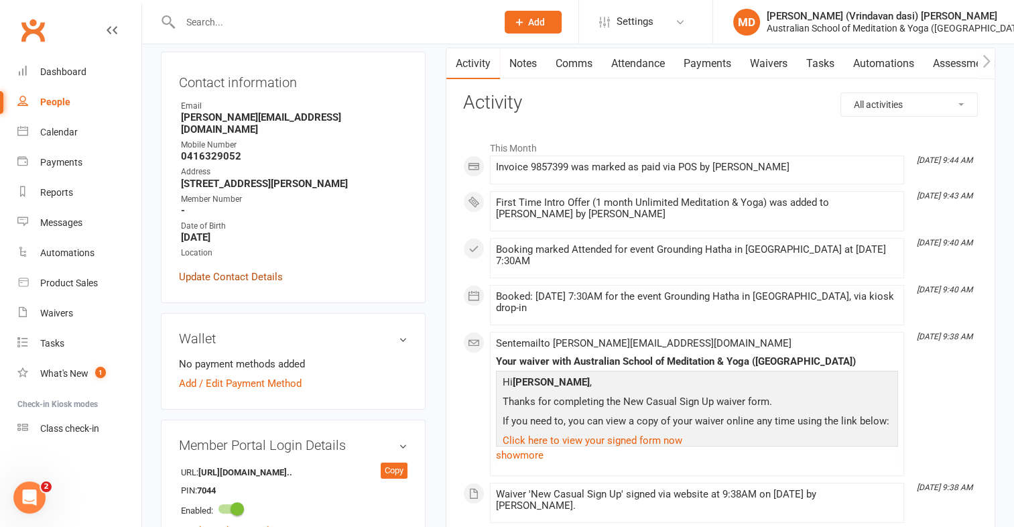 The height and width of the screenshot is (527, 1014). What do you see at coordinates (293, 490) in the screenshot?
I see `li: PIN:` at bounding box center [293, 490].